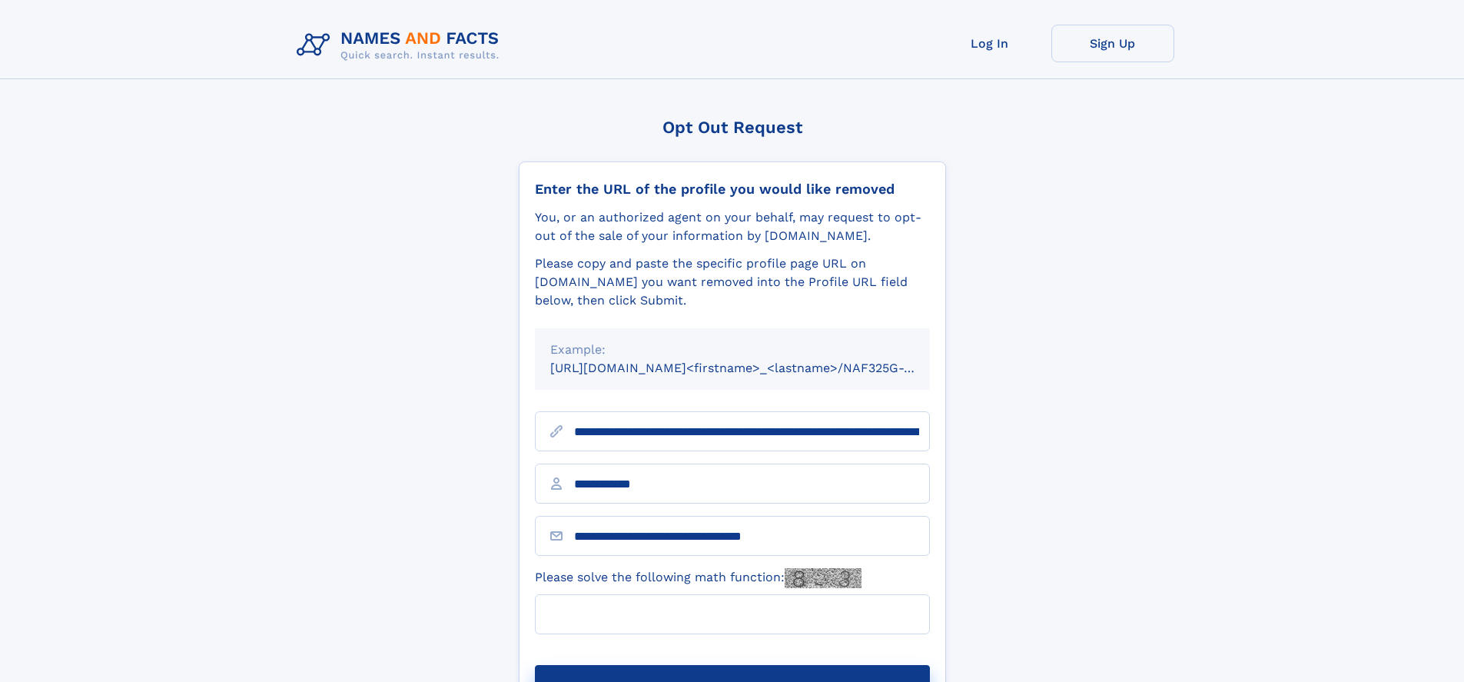  I want to click on a: Sign Up, so click(1113, 43).